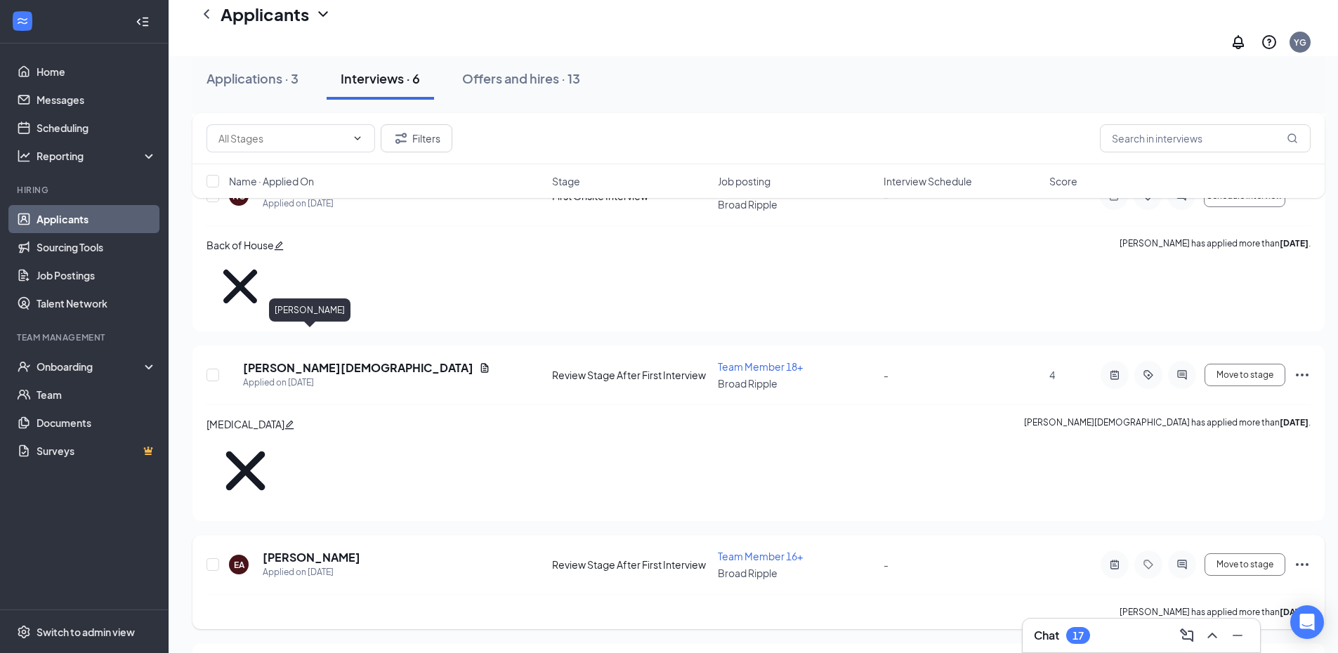 The image size is (1338, 653). What do you see at coordinates (380, 78) in the screenshot?
I see `div: Interviews · 6` at bounding box center [380, 78].